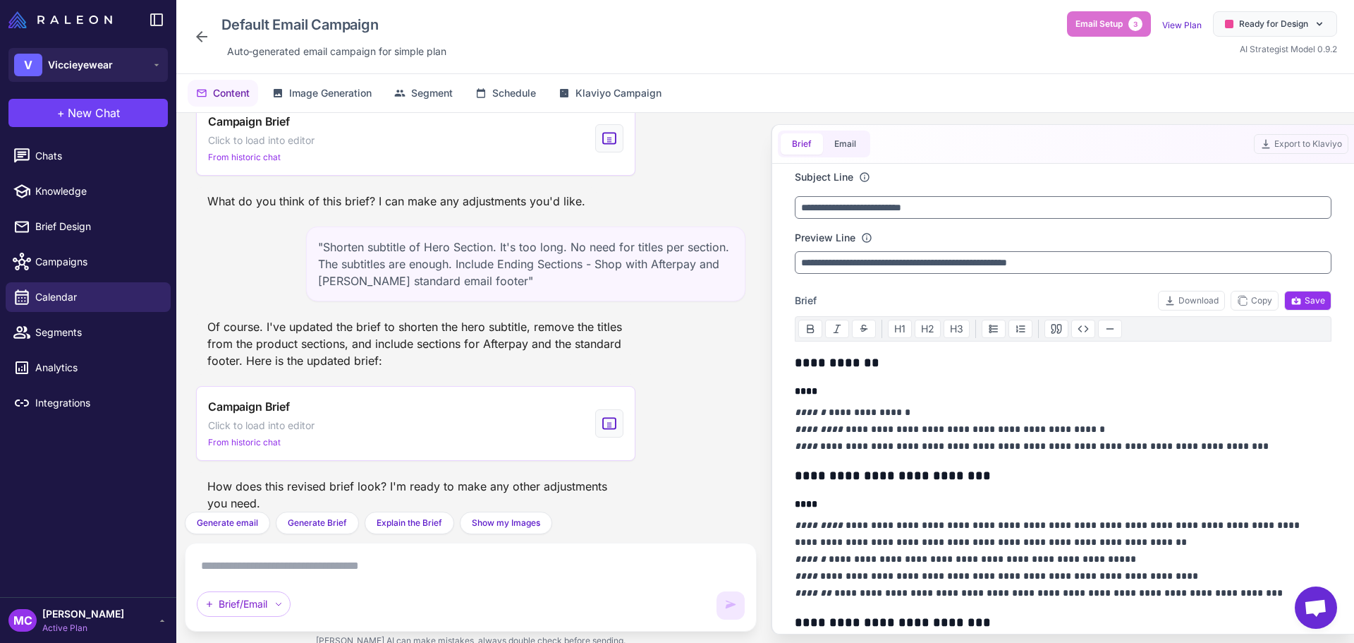 This screenshot has width=1354, height=643. Describe the element at coordinates (525, 264) in the screenshot. I see `div: "Shorten subtitle of Hero Section. It's too long. No need for titles per section. The subtitles a...` at that location.